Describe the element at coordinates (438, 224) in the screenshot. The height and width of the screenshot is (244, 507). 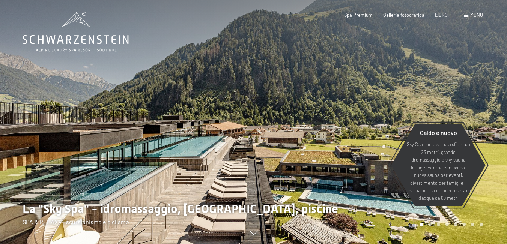
I see `div: Pagina 3 della giostra` at that location.